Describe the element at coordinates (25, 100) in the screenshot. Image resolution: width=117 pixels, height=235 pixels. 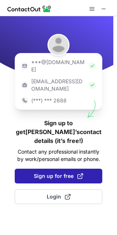
I see `img: https://contactout.com/extension/app/static/media/login-phone-icon.bacfcb865e29de816d437549d7f4cb...` at that location.